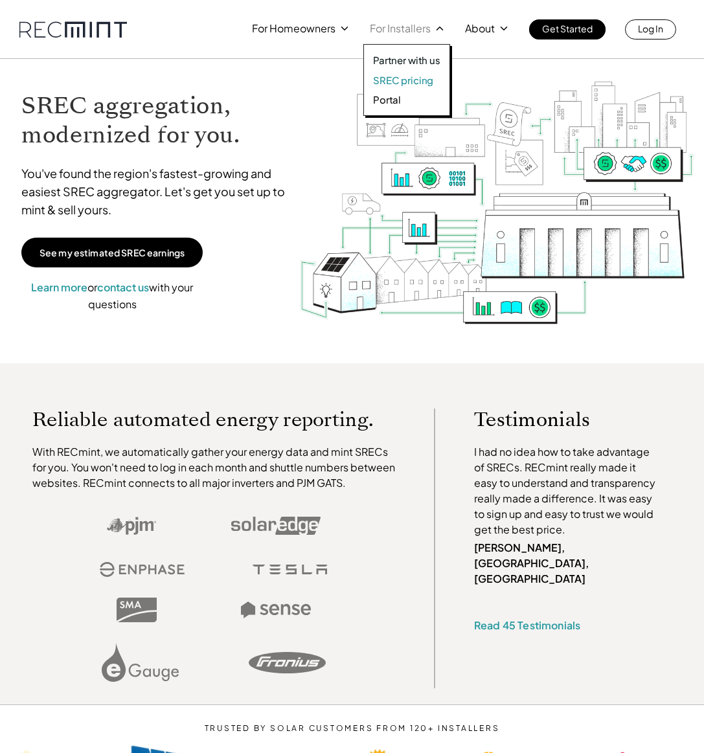 The height and width of the screenshot is (753, 704). What do you see at coordinates (153, 120) in the screenshot?
I see `h1: SREC aggregation, modernized for you.` at bounding box center [153, 120].